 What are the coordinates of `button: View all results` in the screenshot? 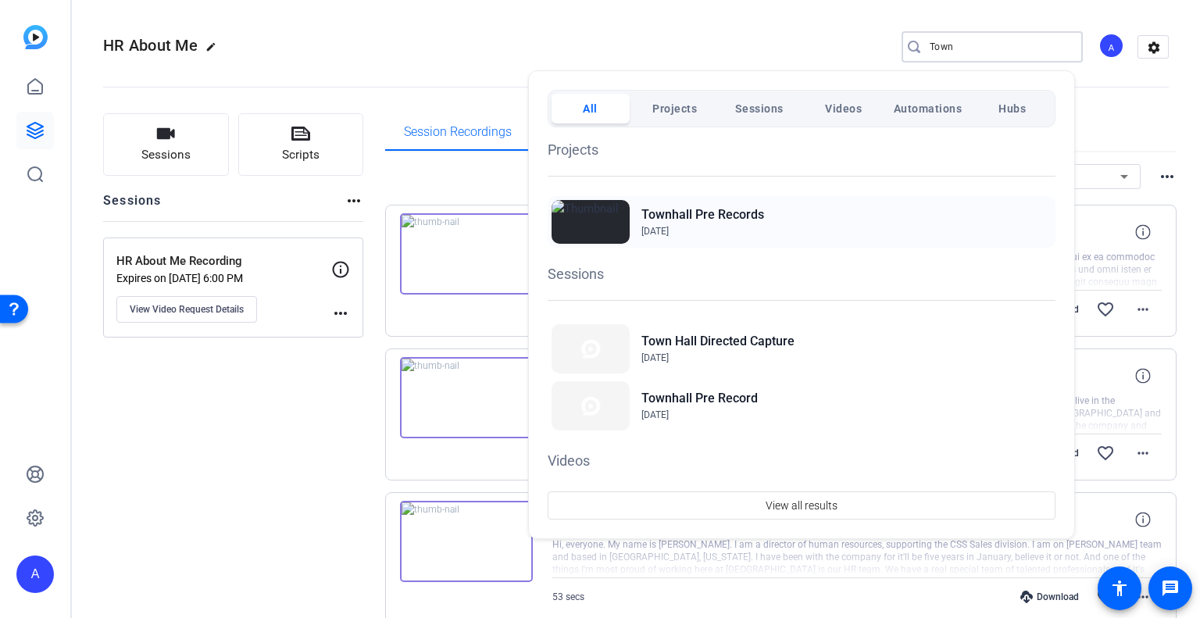 It's located at (802, 506).